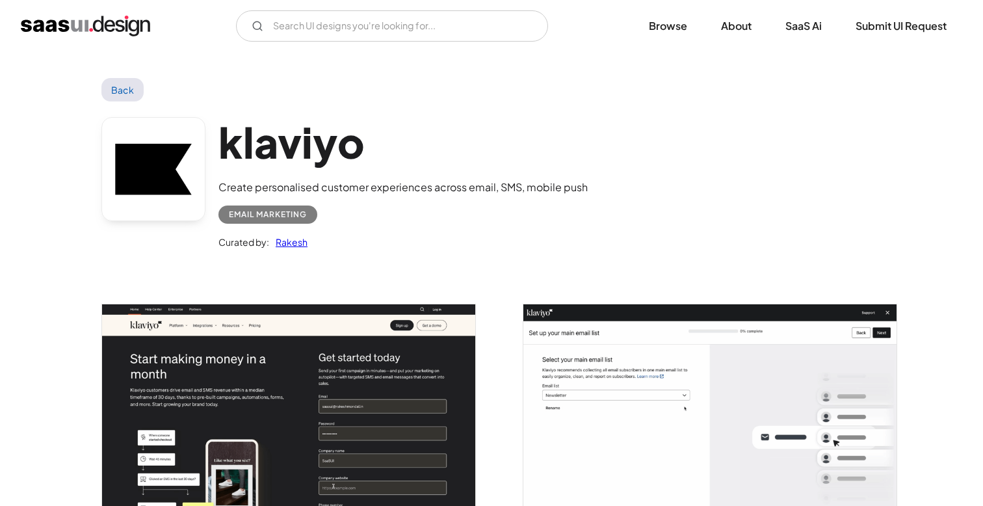  What do you see at coordinates (803, 26) in the screenshot?
I see `a: SaaS Ai` at bounding box center [803, 26].